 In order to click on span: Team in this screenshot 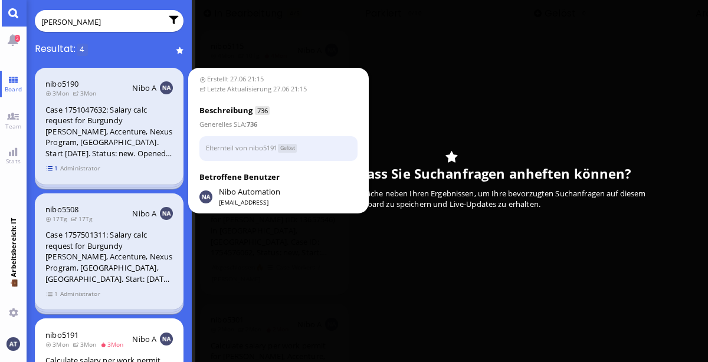, I will do `click(14, 126)`.